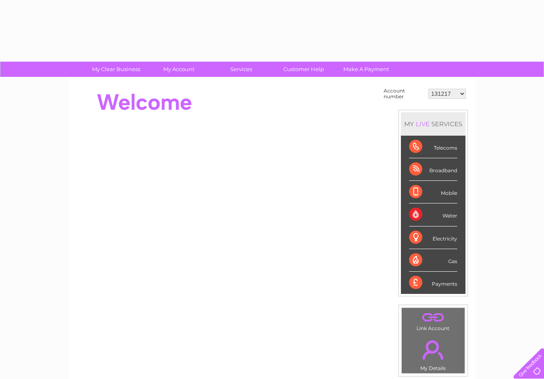 The image size is (544, 379). What do you see at coordinates (433, 124) in the screenshot?
I see `div: MY SERVICES` at bounding box center [433, 124].